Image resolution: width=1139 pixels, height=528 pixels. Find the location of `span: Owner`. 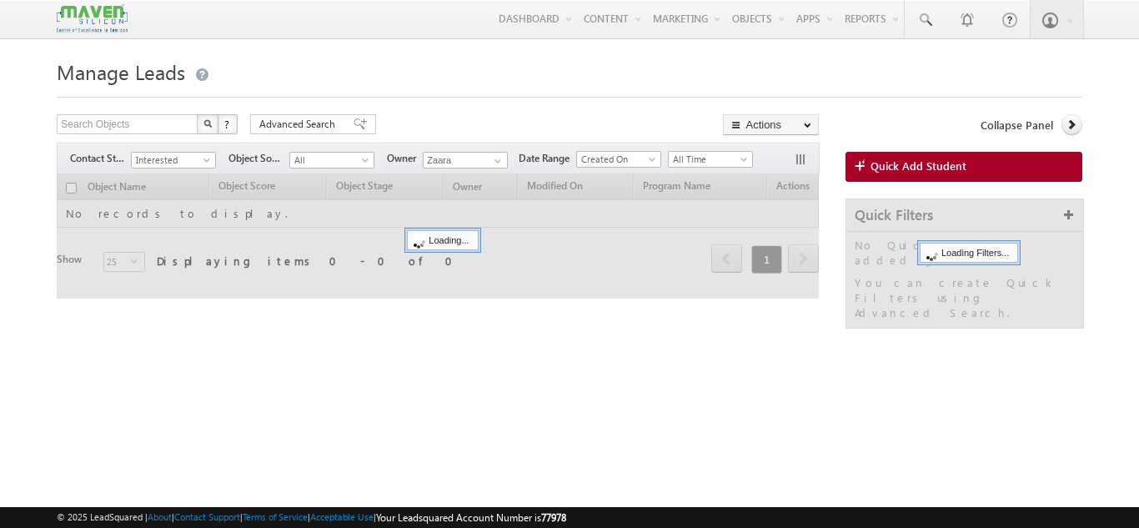

span: Owner is located at coordinates (404, 158).